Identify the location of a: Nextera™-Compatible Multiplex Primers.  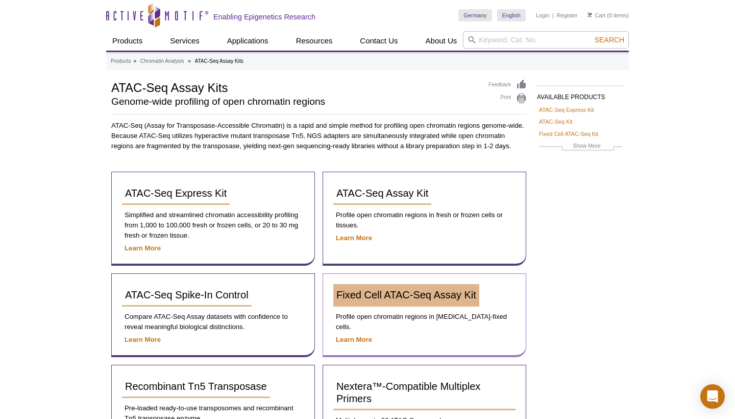
(424, 393).